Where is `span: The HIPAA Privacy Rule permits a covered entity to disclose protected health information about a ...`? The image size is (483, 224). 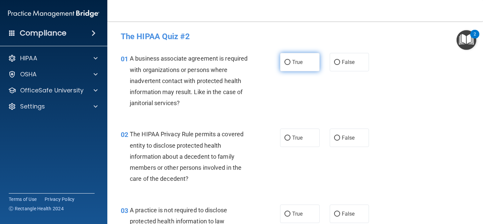
span: The HIPAA Privacy Rule permits a covered entity to disclose protected health information about a ... is located at coordinates (186, 156).